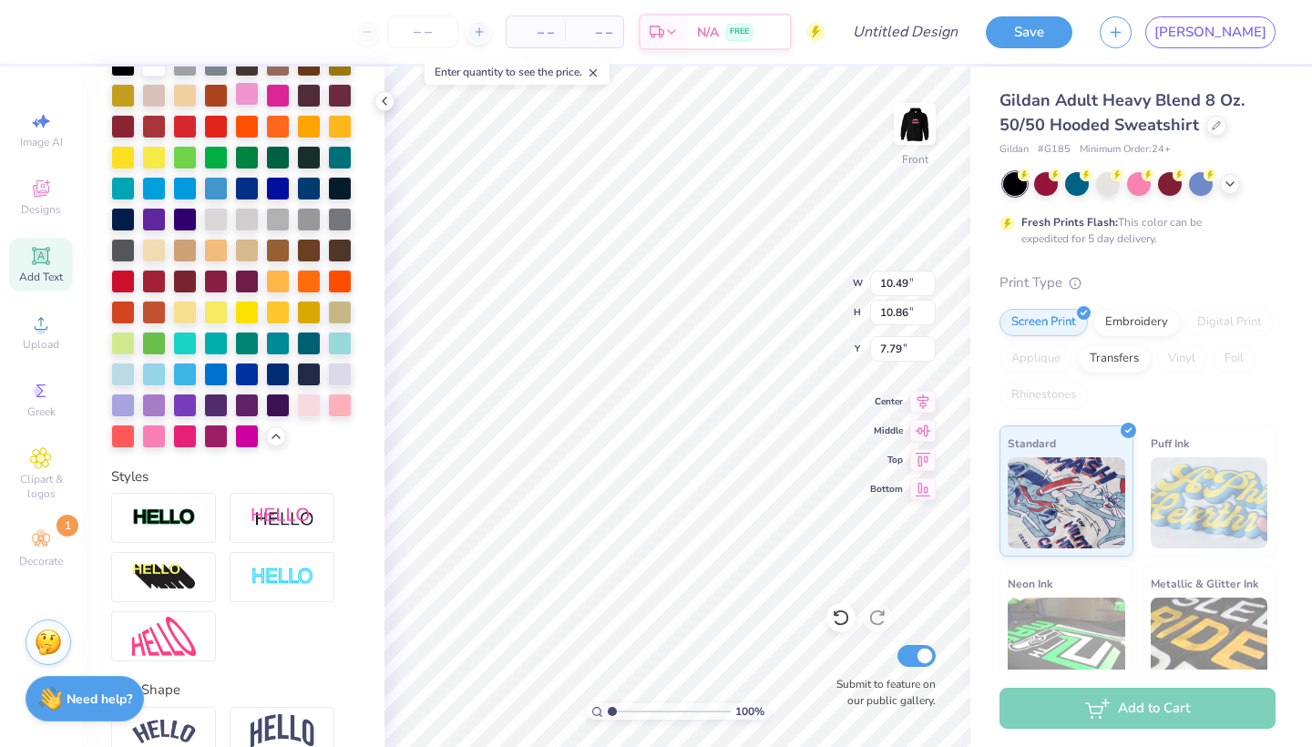 The image size is (1312, 747). Describe the element at coordinates (1043, 395) in the screenshot. I see `div: Rhinestones` at that location.